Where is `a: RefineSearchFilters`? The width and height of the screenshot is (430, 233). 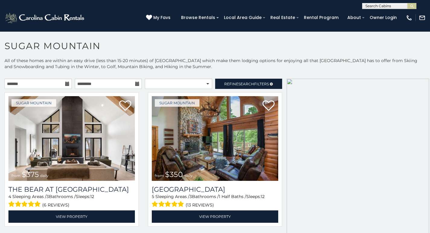
a: RefineSearchFilters is located at coordinates (249, 84).